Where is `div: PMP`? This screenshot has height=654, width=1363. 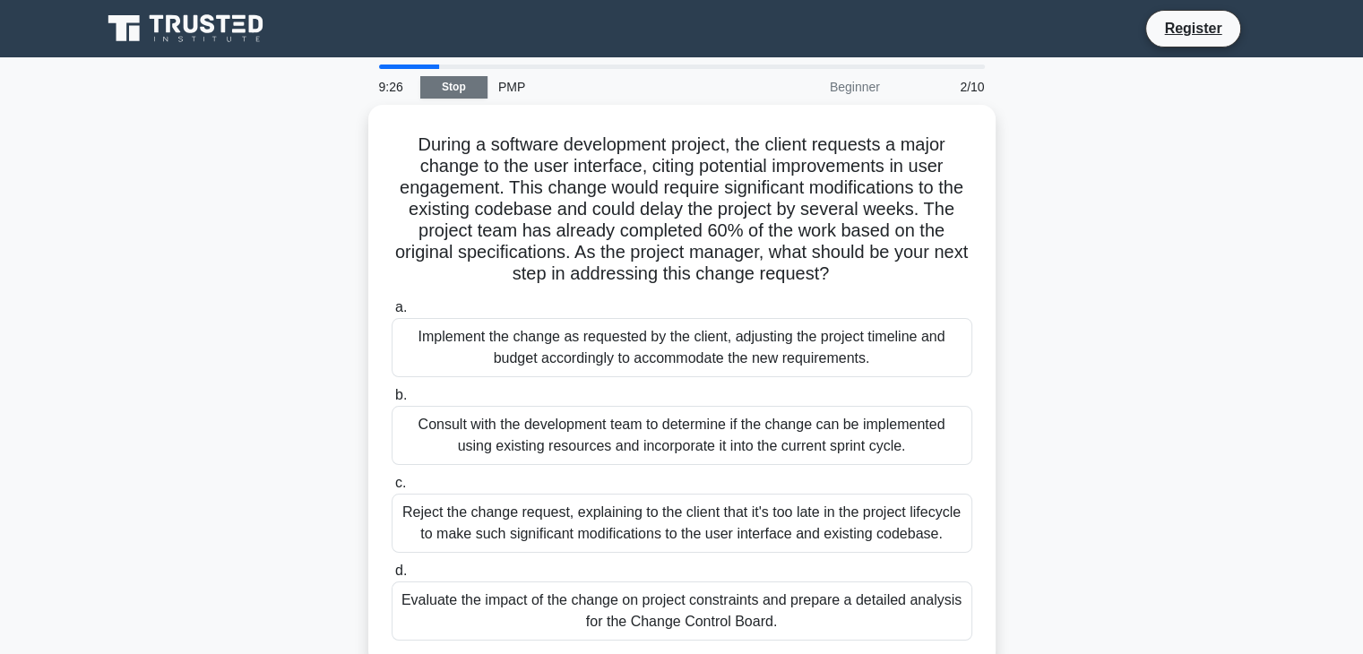 div: PMP is located at coordinates (610, 87).